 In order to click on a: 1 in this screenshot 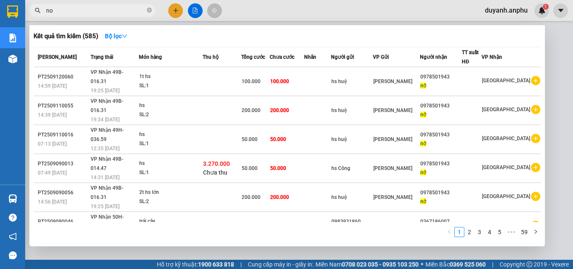, I will do `click(460, 232)`.